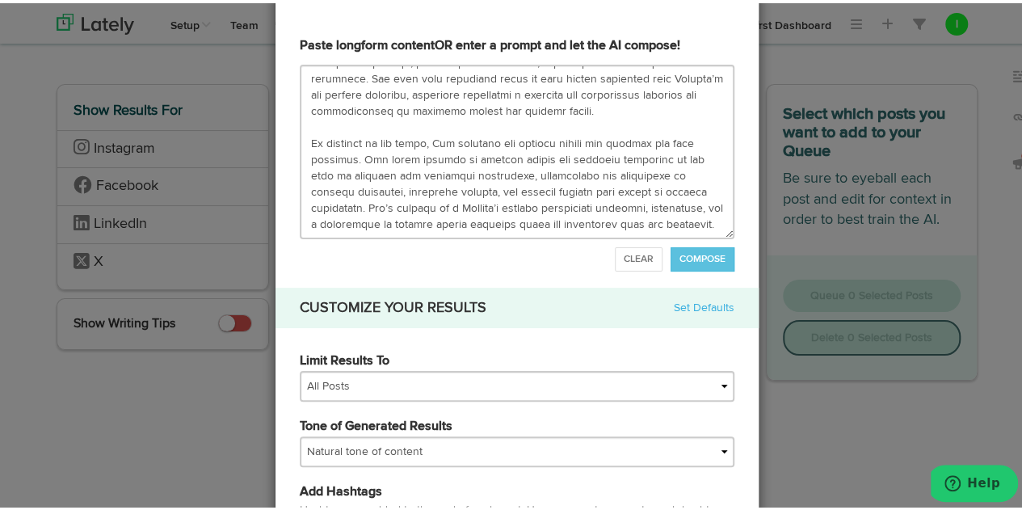  I want to click on span: Help, so click(53, 19).